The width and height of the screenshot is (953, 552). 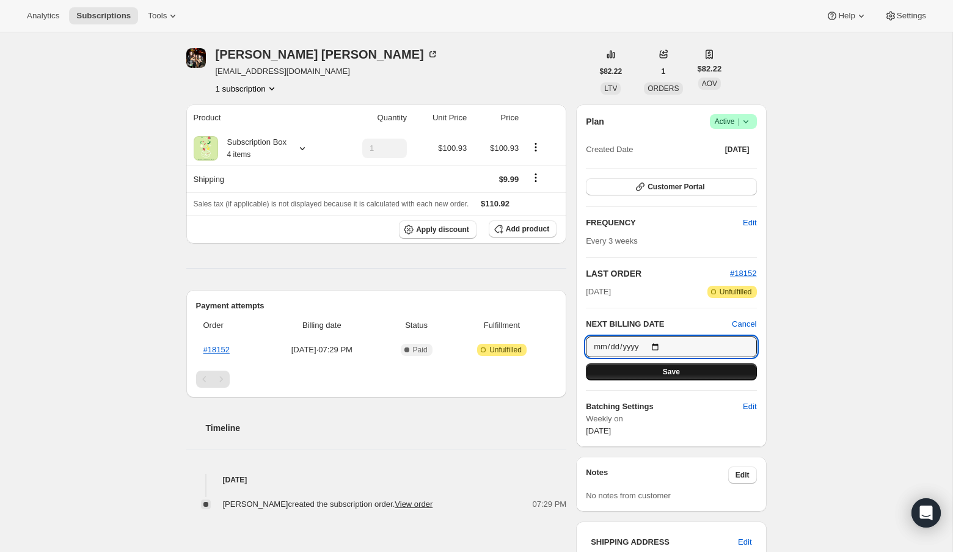 I want to click on span: Settings, so click(x=912, y=16).